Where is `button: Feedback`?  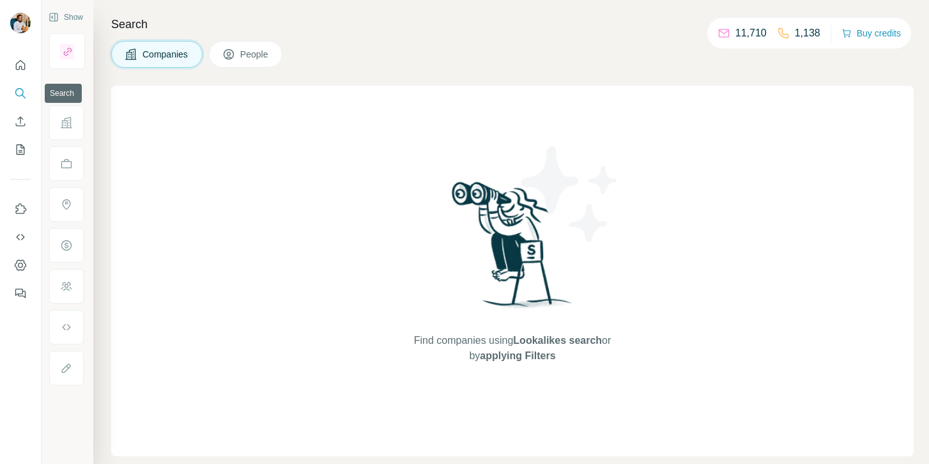
button: Feedback is located at coordinates (20, 293).